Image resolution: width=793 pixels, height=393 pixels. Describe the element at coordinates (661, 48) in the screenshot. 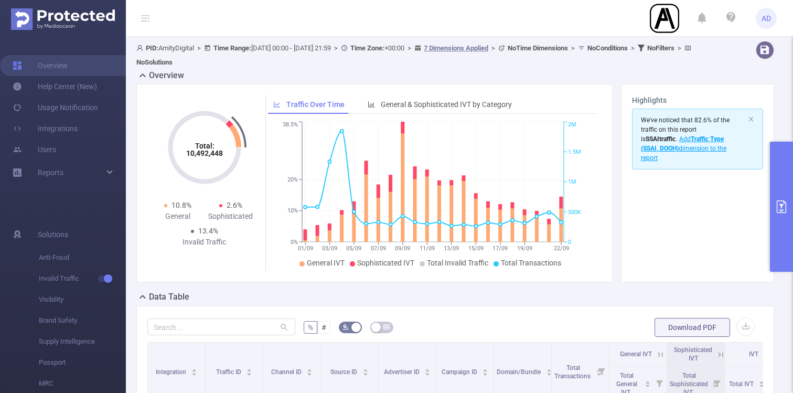

I see `b: No Filters` at that location.